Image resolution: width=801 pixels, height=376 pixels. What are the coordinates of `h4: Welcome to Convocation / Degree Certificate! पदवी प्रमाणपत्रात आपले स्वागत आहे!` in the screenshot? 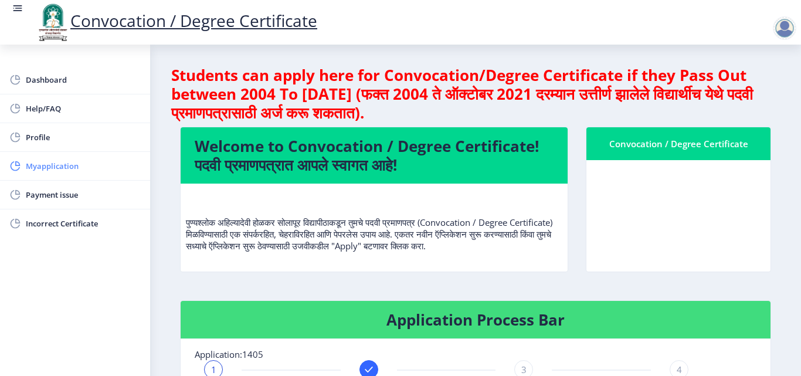 It's located at (374, 155).